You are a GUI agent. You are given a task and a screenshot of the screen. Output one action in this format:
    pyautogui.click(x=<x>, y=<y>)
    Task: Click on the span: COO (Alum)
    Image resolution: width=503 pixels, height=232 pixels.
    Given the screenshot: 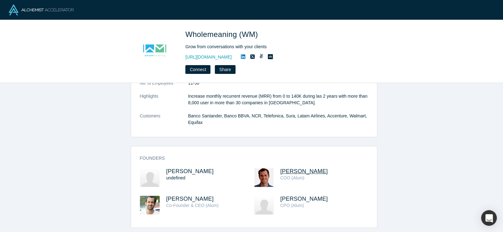 What is the action you would take?
    pyautogui.click(x=292, y=178)
    